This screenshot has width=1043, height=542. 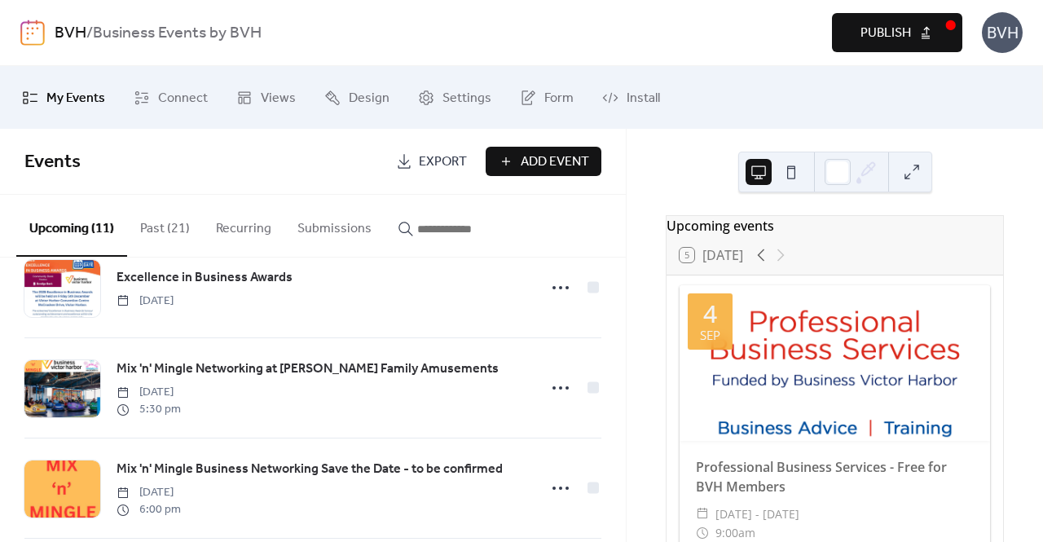 I want to click on span: Views, so click(x=278, y=98).